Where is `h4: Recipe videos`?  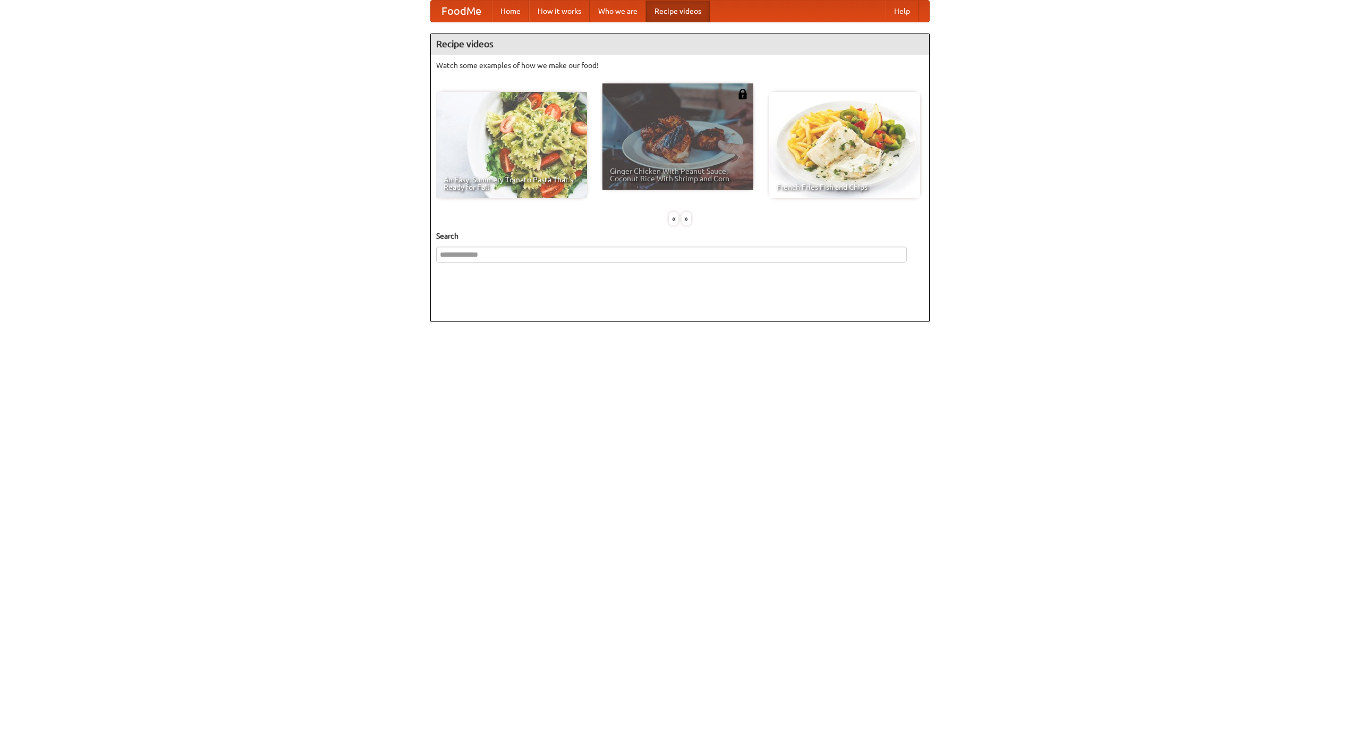
h4: Recipe videos is located at coordinates (680, 44).